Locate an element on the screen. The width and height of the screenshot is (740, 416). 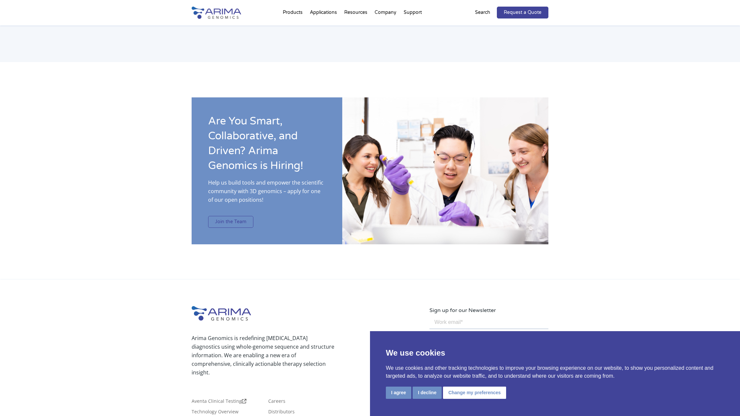
p: We use cookies is located at coordinates (555, 353).